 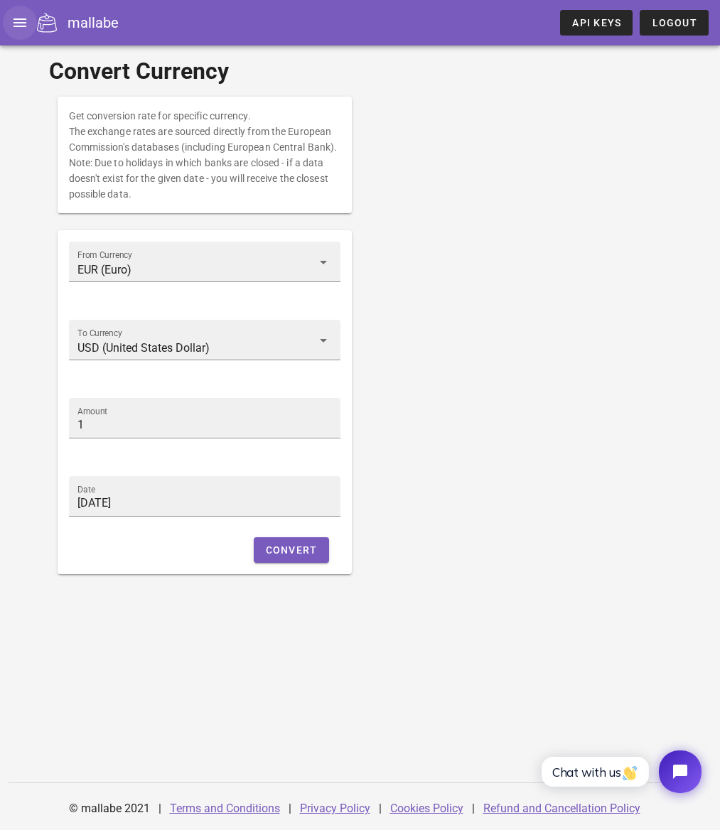 What do you see at coordinates (93, 23) in the screenshot?
I see `div: mallabe` at bounding box center [93, 23].